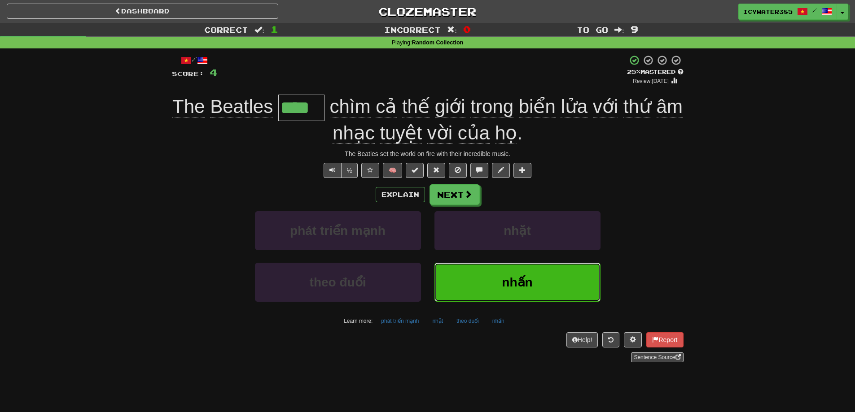 Image resolution: width=855 pixels, height=412 pixels. Describe the element at coordinates (788, 12) in the screenshot. I see `a: IcyWater385 /` at that location.